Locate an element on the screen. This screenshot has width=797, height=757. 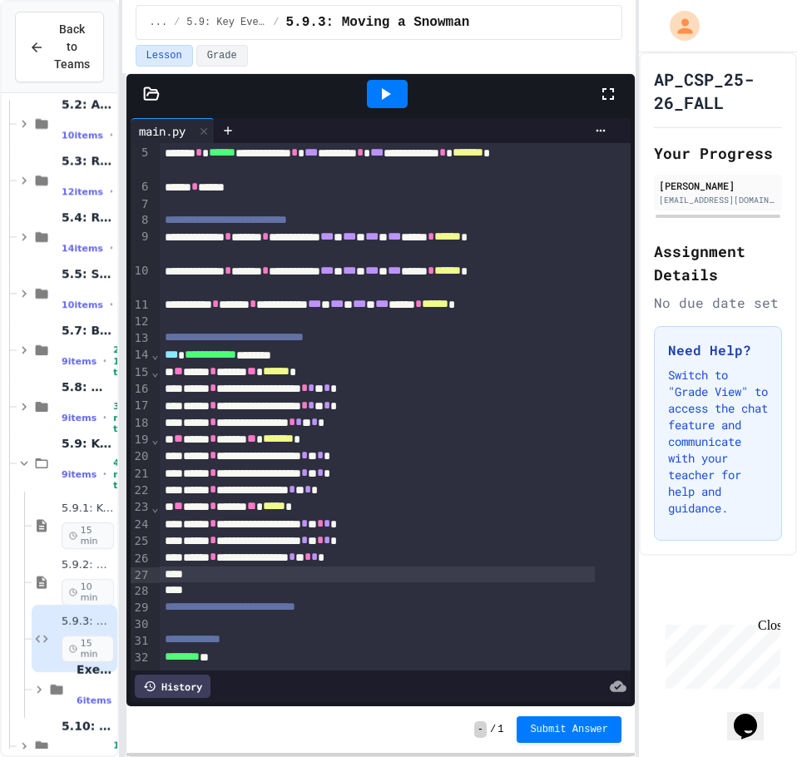
p: Switch to "Grade View" to access the chat feature and communicate with your teacher for help and ... is located at coordinates (718, 442).